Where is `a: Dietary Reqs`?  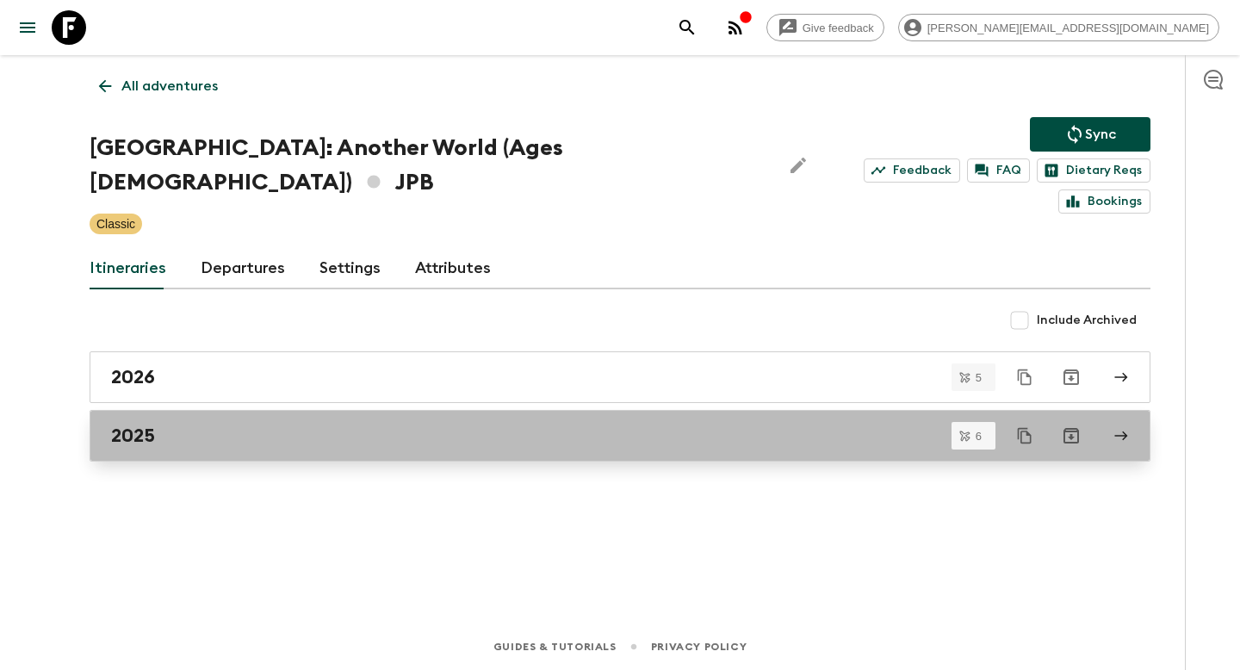
a: Dietary Reqs is located at coordinates (1093, 170).